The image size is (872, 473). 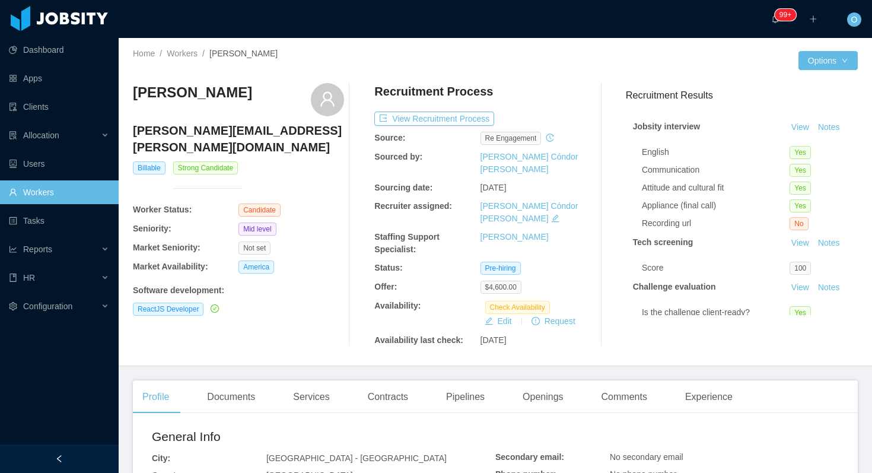 What do you see at coordinates (855, 20) in the screenshot?
I see `span: O` at bounding box center [855, 20].